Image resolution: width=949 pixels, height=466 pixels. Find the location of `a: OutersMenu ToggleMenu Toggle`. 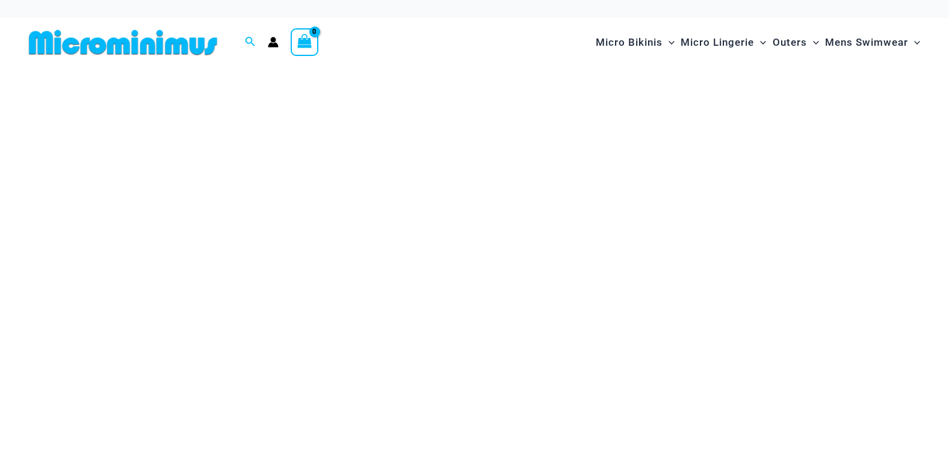

a: OutersMenu ToggleMenu Toggle is located at coordinates (796, 42).